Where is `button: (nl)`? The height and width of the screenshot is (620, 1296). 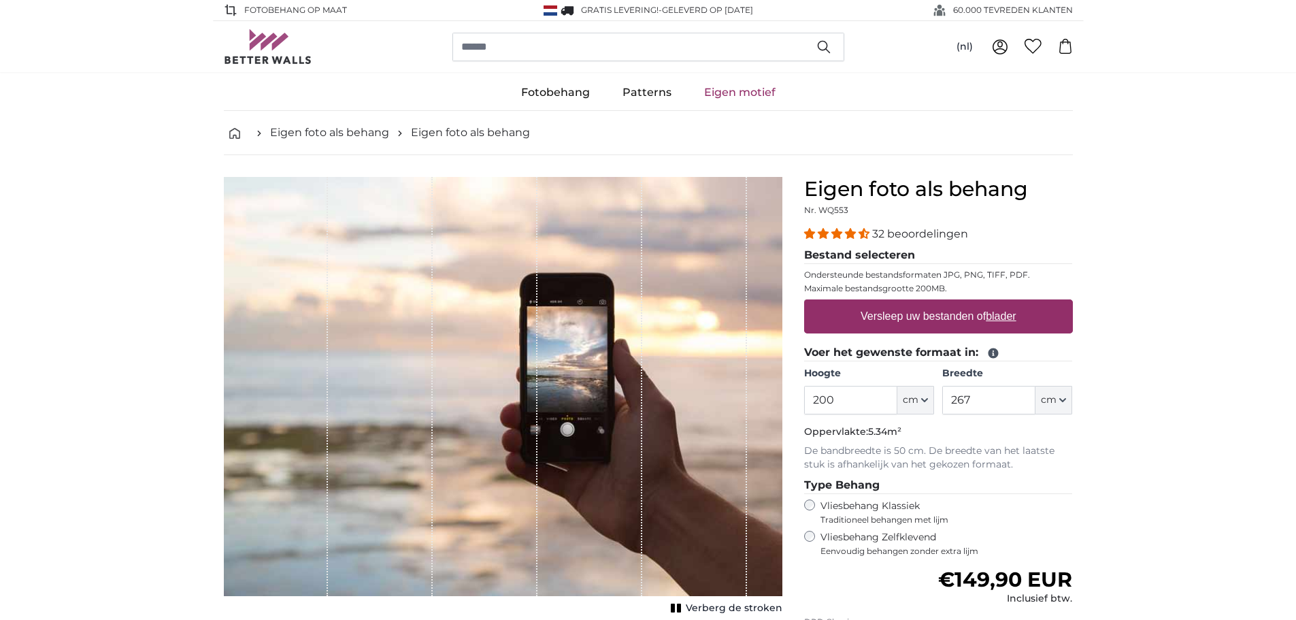 button: (nl) is located at coordinates (965, 47).